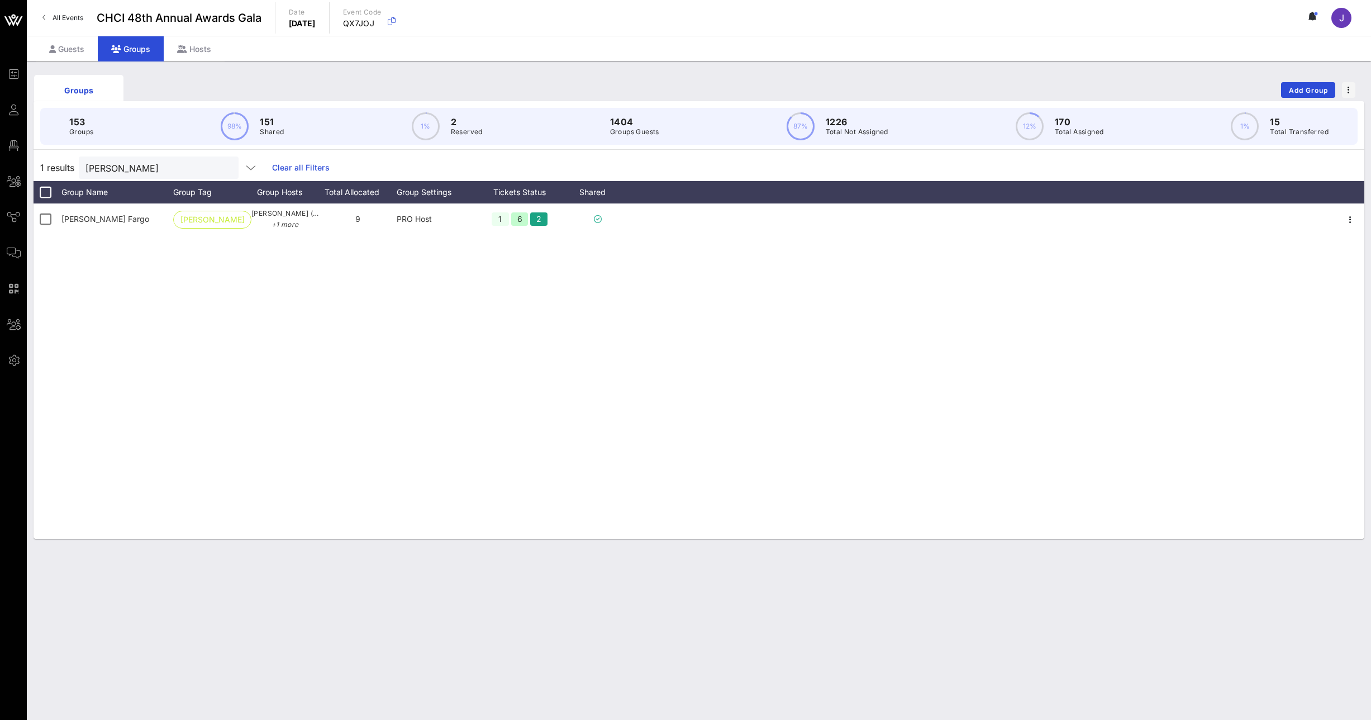 Image resolution: width=1371 pixels, height=720 pixels. I want to click on div: Group Tag, so click(212, 192).